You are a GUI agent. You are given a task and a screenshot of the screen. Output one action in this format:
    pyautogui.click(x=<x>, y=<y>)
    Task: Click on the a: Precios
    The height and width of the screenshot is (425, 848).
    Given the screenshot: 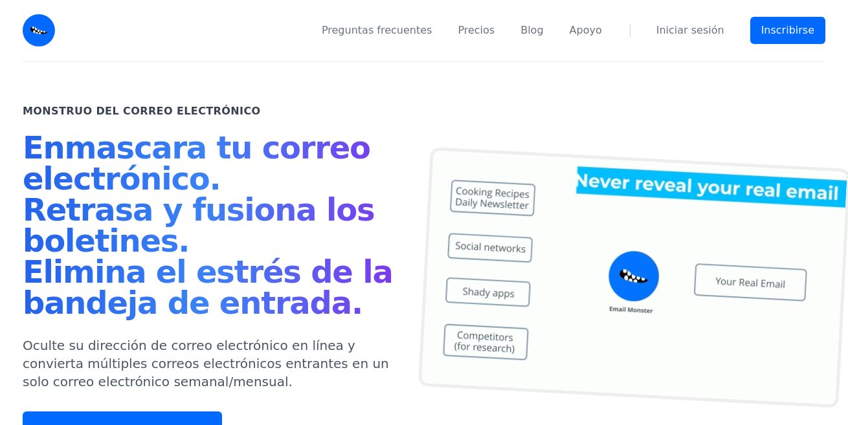 What is the action you would take?
    pyautogui.click(x=476, y=30)
    